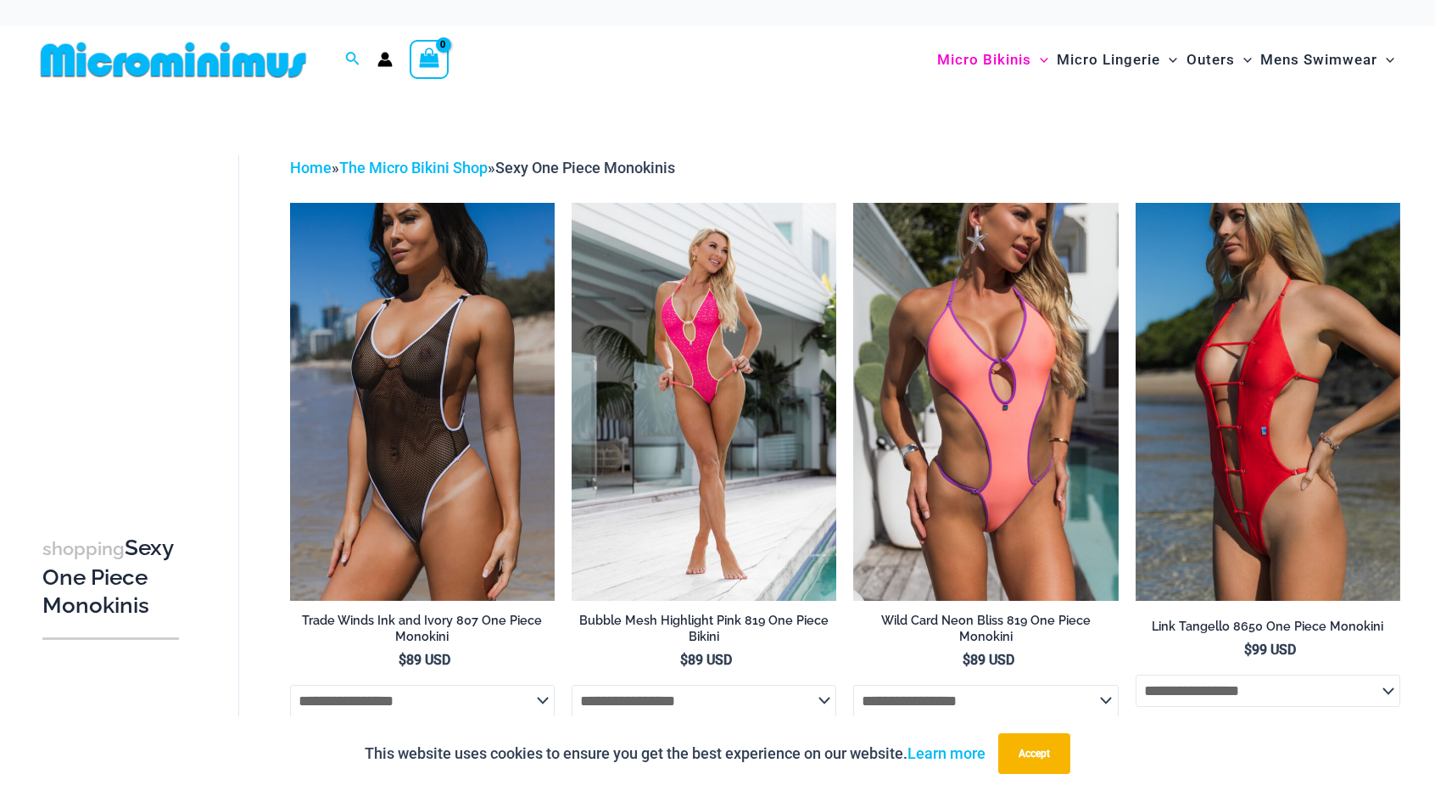 This screenshot has height=791, width=1435. I want to click on a: Home, so click(310, 167).